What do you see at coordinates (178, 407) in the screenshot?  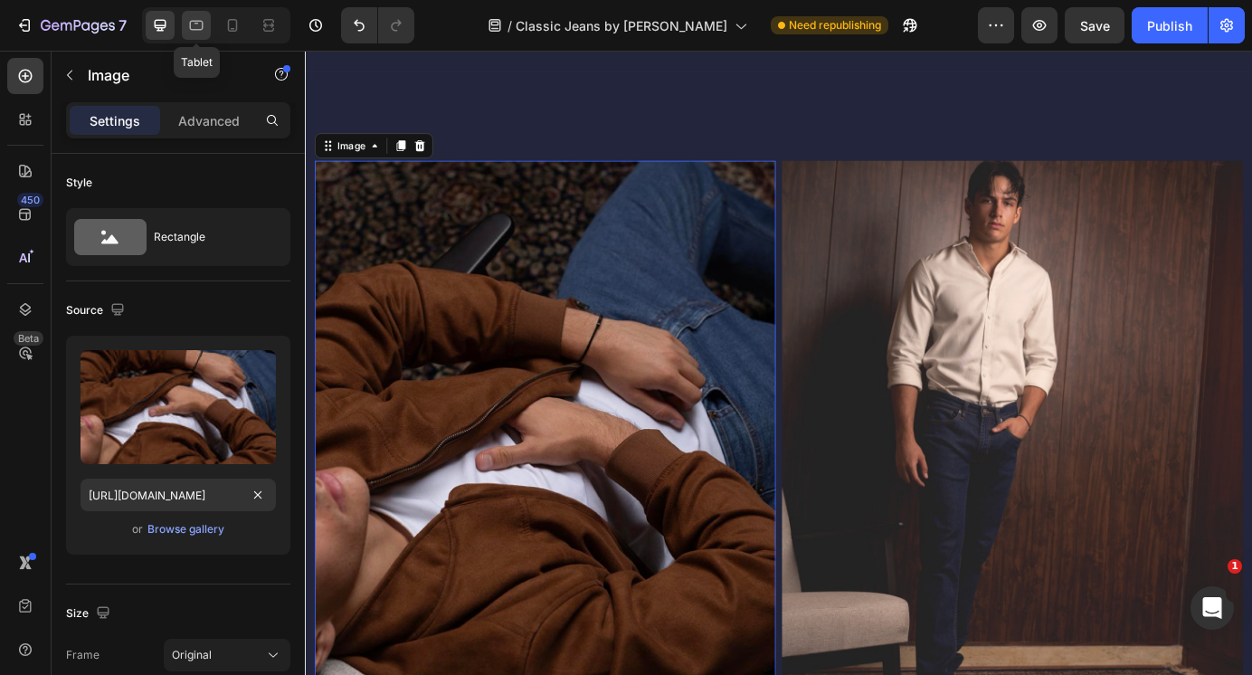 I see `img: preview-image` at bounding box center [178, 407].